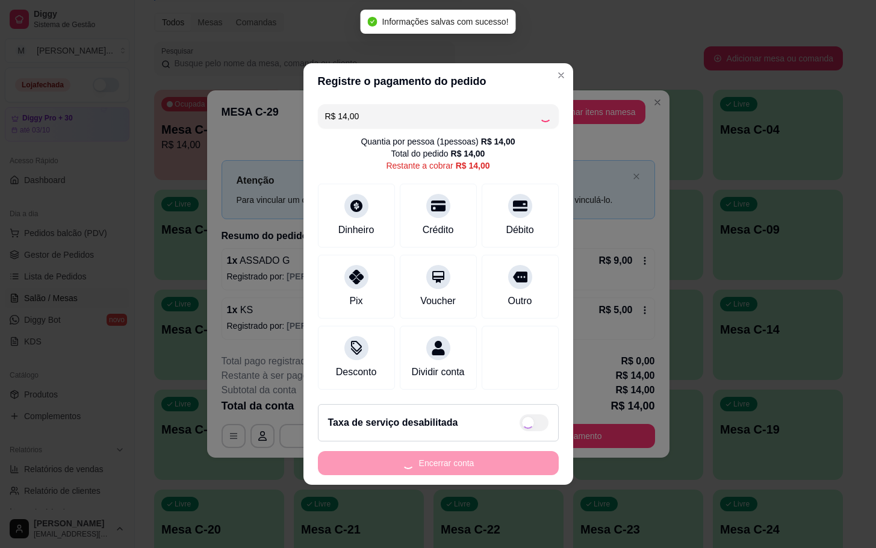  Describe the element at coordinates (445, 22) in the screenshot. I see `span: Informações salvas com sucesso!` at that location.